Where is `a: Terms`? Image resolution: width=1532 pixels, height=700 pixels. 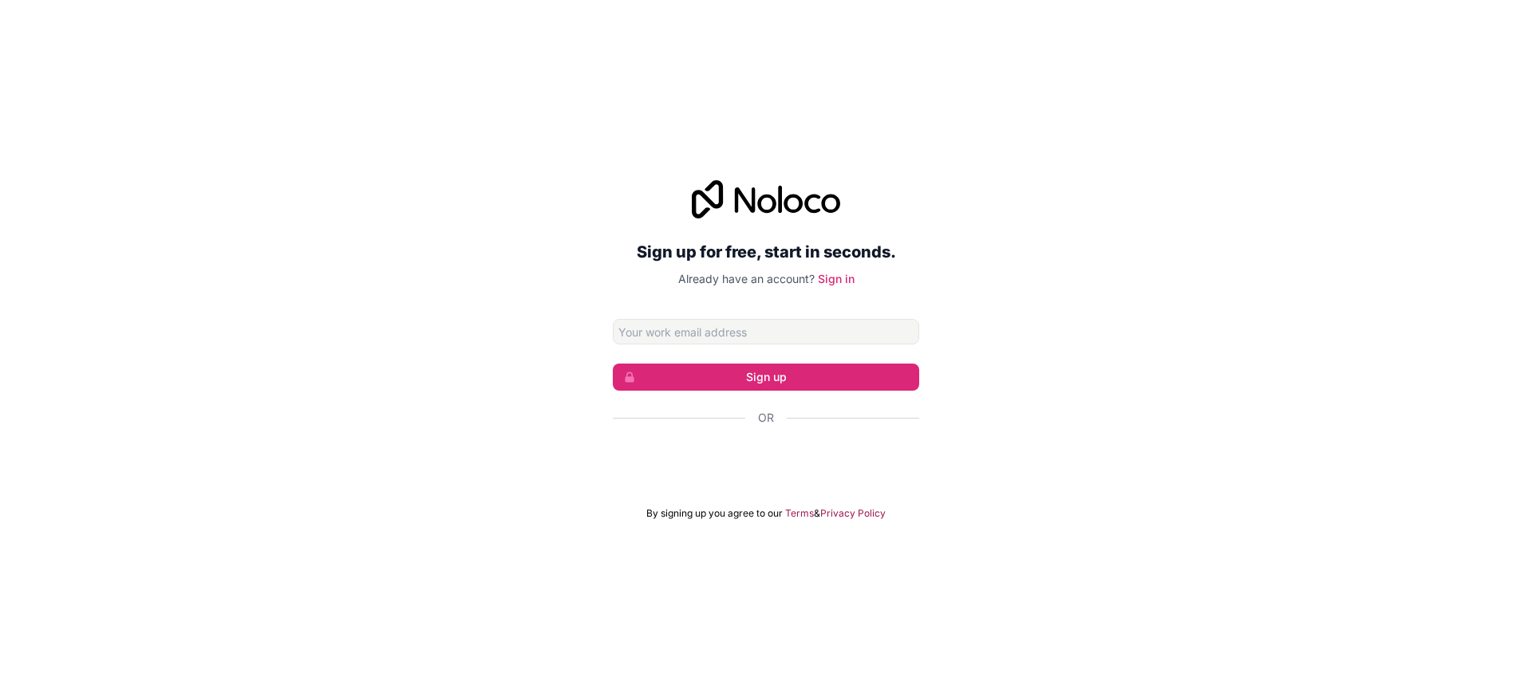
a: Terms is located at coordinates (799, 514).